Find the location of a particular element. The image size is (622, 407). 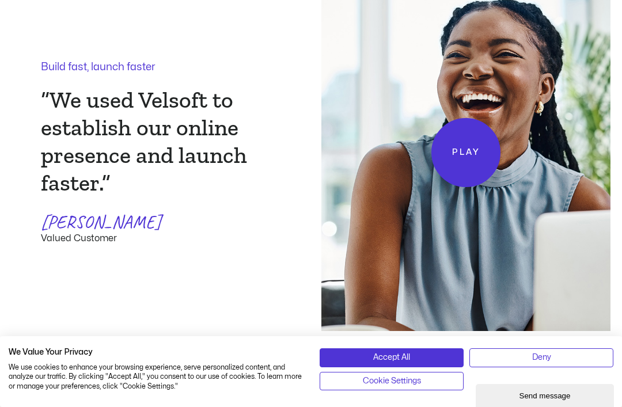

div: Send message is located at coordinates (69, 14).